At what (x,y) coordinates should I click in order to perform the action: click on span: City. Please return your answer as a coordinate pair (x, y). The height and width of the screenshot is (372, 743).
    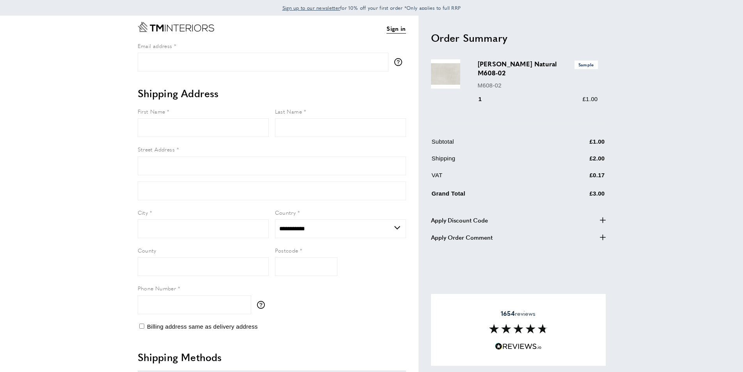
    Looking at the image, I should click on (143, 212).